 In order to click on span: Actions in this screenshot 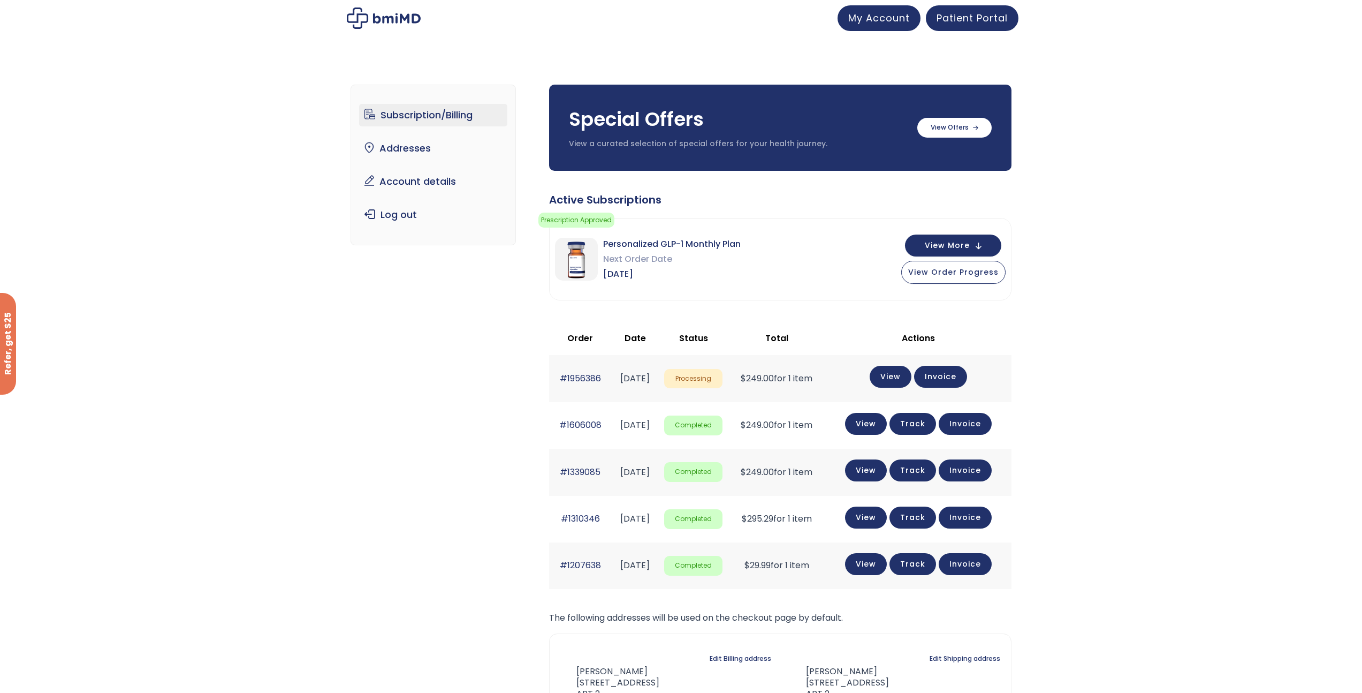, I will do `click(919, 338)`.